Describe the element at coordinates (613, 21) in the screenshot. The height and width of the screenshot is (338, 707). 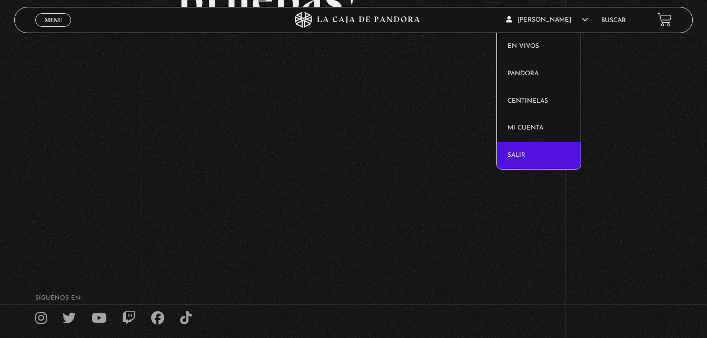
I see `a: Buscar` at that location.